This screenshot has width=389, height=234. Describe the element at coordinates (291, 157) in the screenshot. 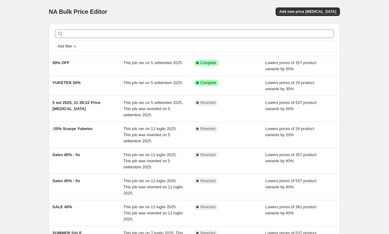

I see `span: Lowers prices of 357 product variants by 40%` at that location.